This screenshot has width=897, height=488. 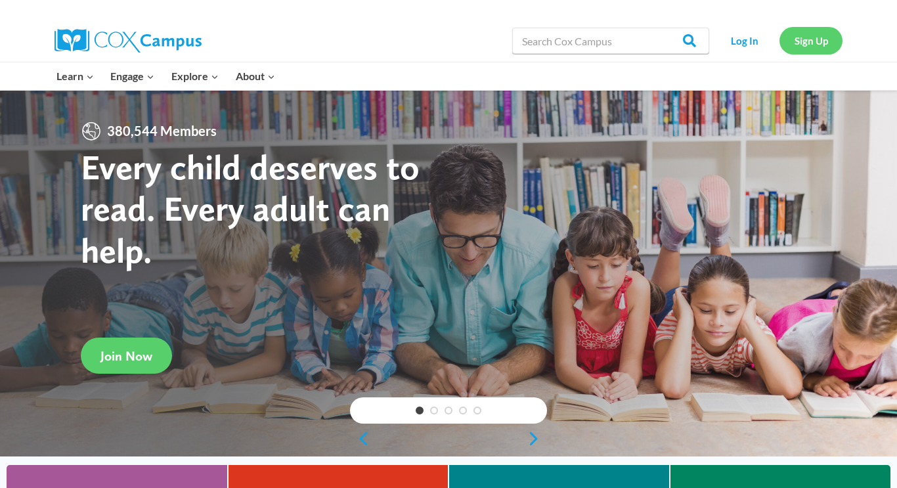 I want to click on a: next, so click(x=537, y=438).